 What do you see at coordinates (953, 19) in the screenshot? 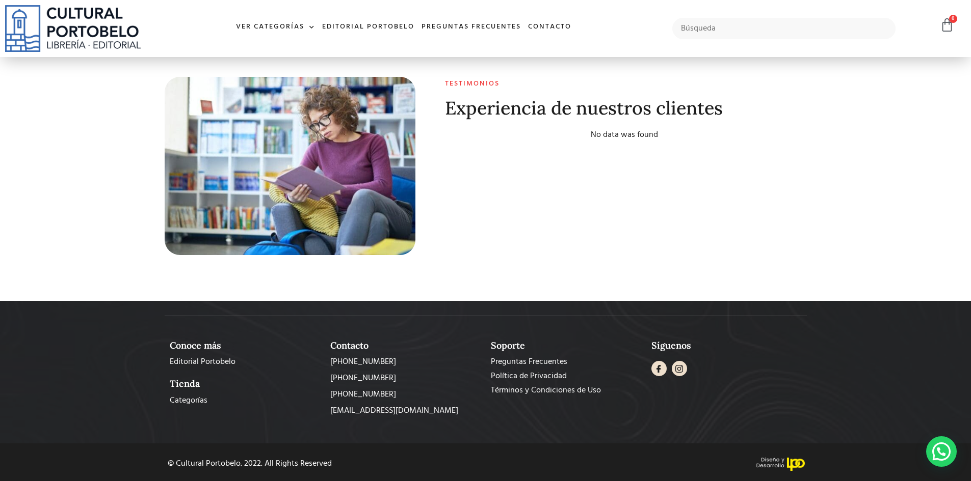
I see `span: 0` at bounding box center [953, 19].